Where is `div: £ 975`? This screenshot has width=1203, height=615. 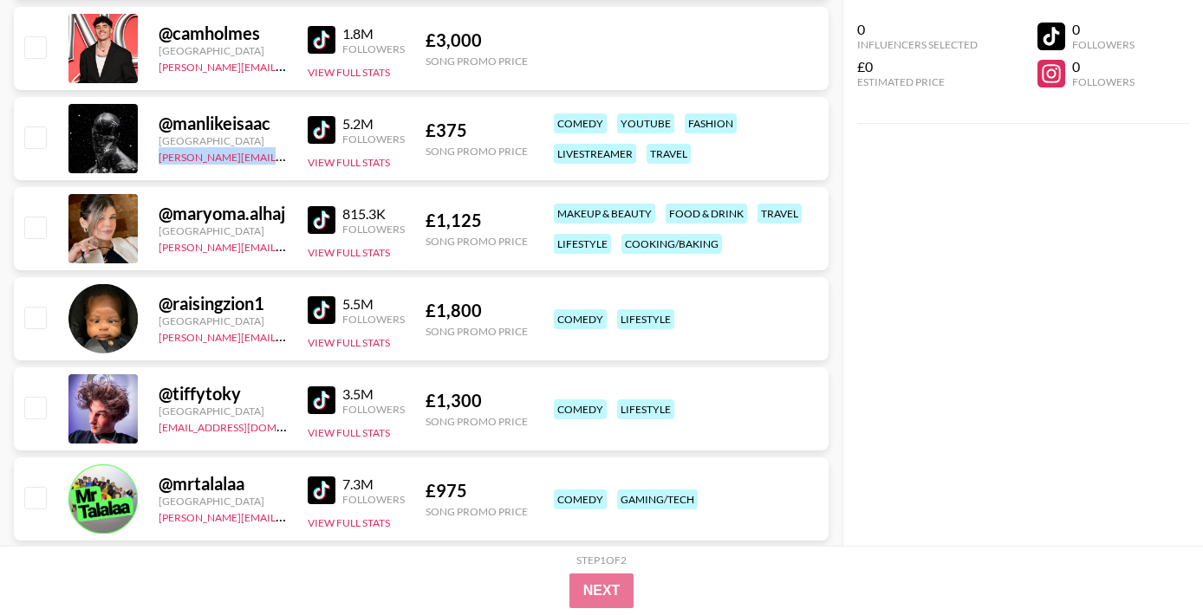
div: £ 975 is located at coordinates (477, 490).